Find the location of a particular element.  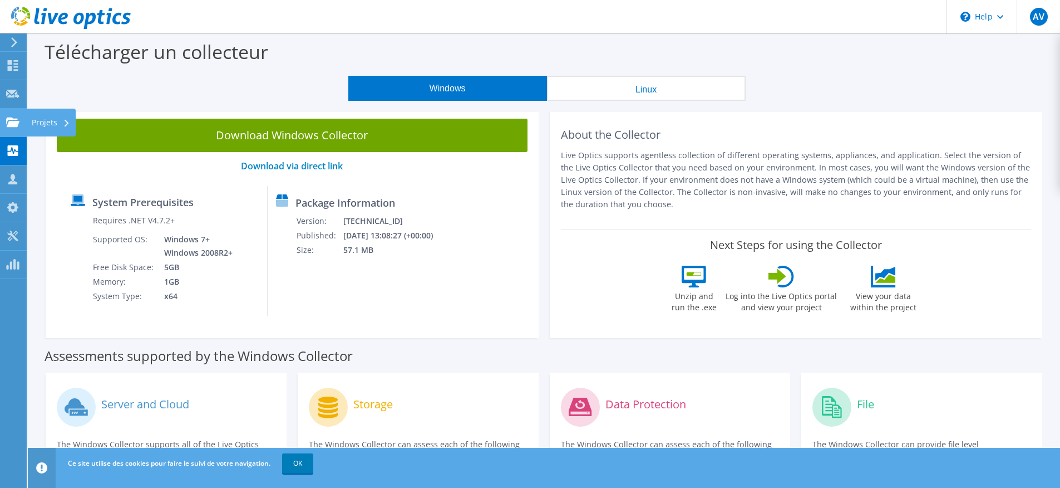

a: Download Windows Collector is located at coordinates (292, 135).